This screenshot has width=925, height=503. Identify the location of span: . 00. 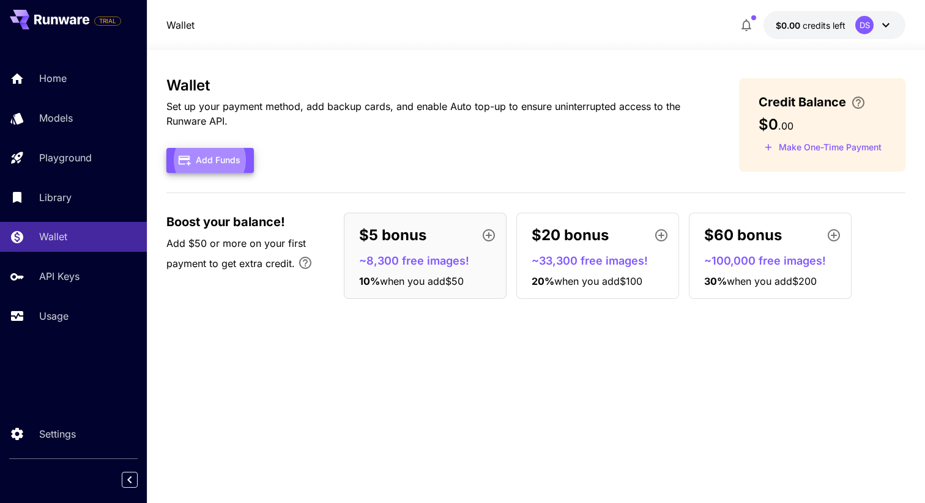
(785, 126).